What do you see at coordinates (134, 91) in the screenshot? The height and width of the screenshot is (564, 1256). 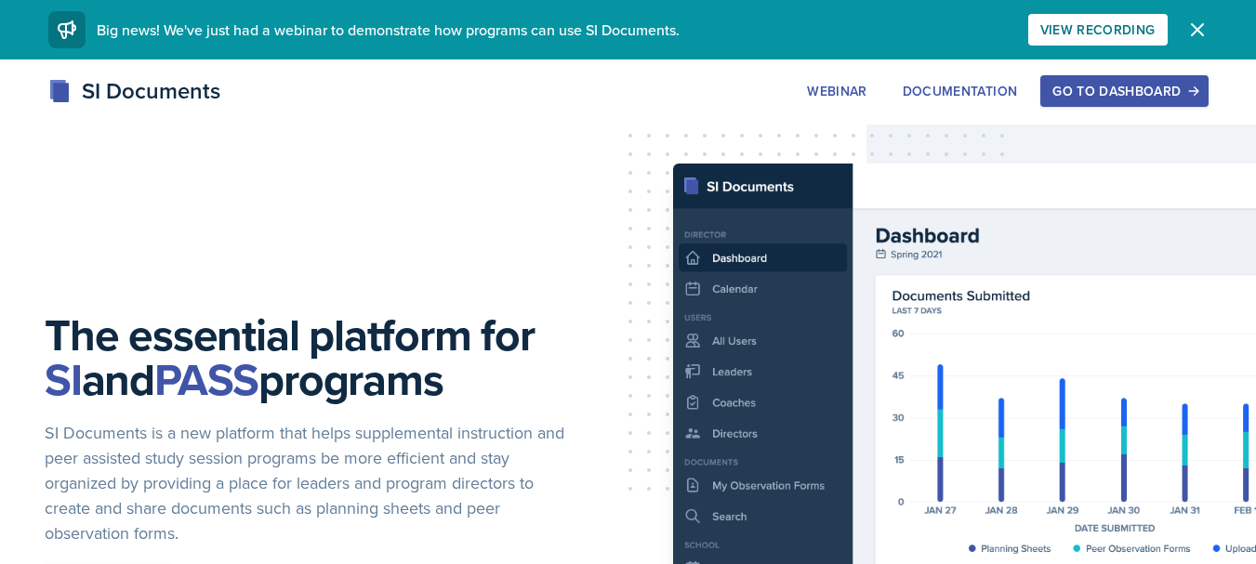 I see `div: SI Documents` at bounding box center [134, 91].